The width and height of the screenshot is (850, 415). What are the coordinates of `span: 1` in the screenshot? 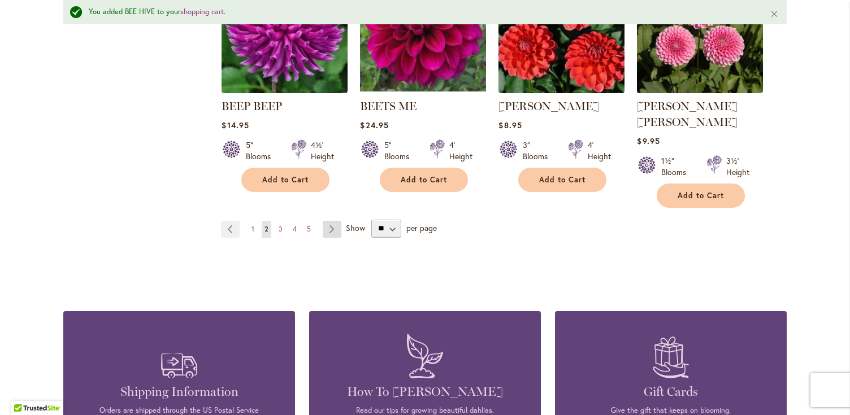 It's located at (253, 229).